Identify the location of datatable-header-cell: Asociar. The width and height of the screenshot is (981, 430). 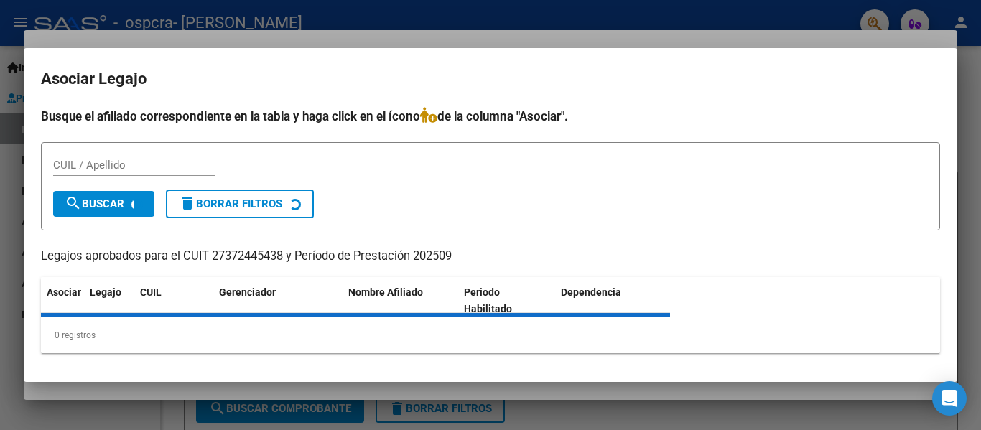
(62, 301).